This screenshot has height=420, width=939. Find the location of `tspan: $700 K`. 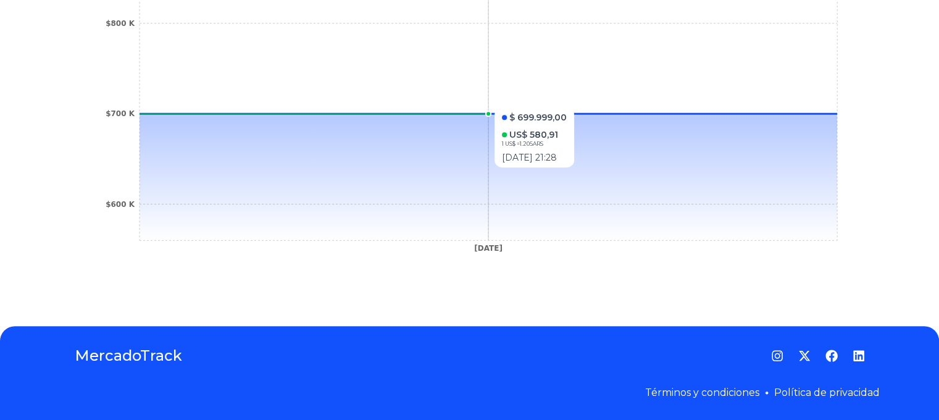

tspan: $700 K is located at coordinates (120, 114).